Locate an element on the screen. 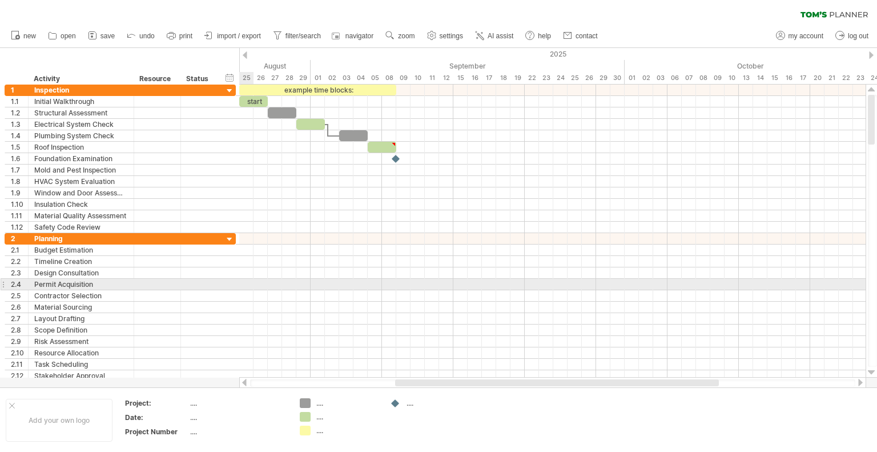 This screenshot has height=452, width=877. div: Friday, 5 September 2025 is located at coordinates (375, 78).